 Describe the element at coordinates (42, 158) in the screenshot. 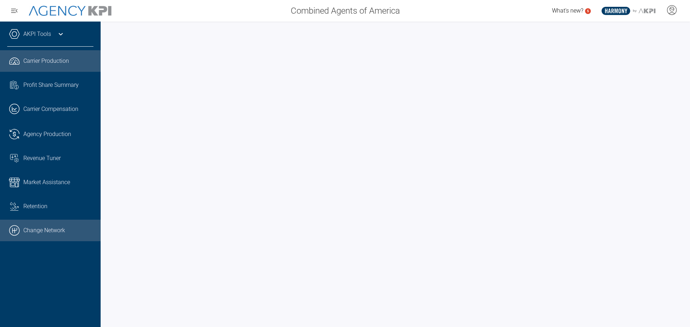

I see `span: Revenue Tuner` at that location.